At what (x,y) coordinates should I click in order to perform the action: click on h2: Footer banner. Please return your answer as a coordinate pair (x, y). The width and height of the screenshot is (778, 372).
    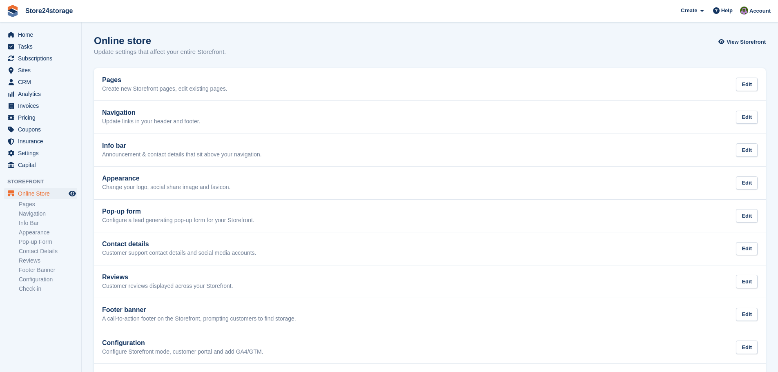
    Looking at the image, I should click on (199, 310).